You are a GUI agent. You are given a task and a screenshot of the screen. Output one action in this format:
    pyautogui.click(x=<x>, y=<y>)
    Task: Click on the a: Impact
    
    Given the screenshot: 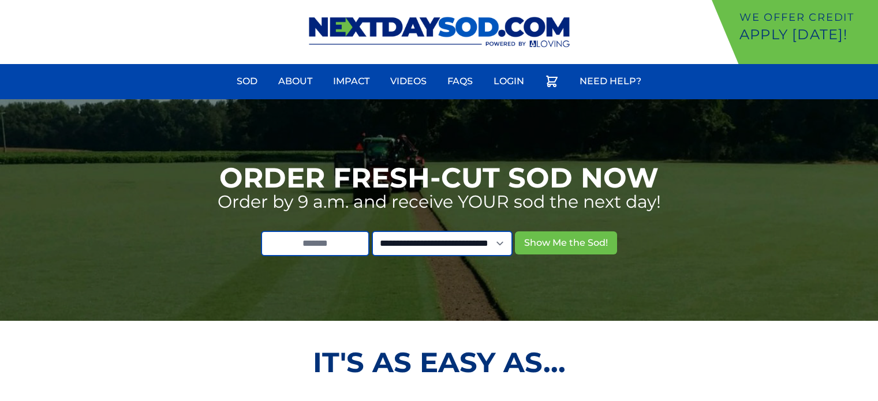 What is the action you would take?
    pyautogui.click(x=351, y=81)
    